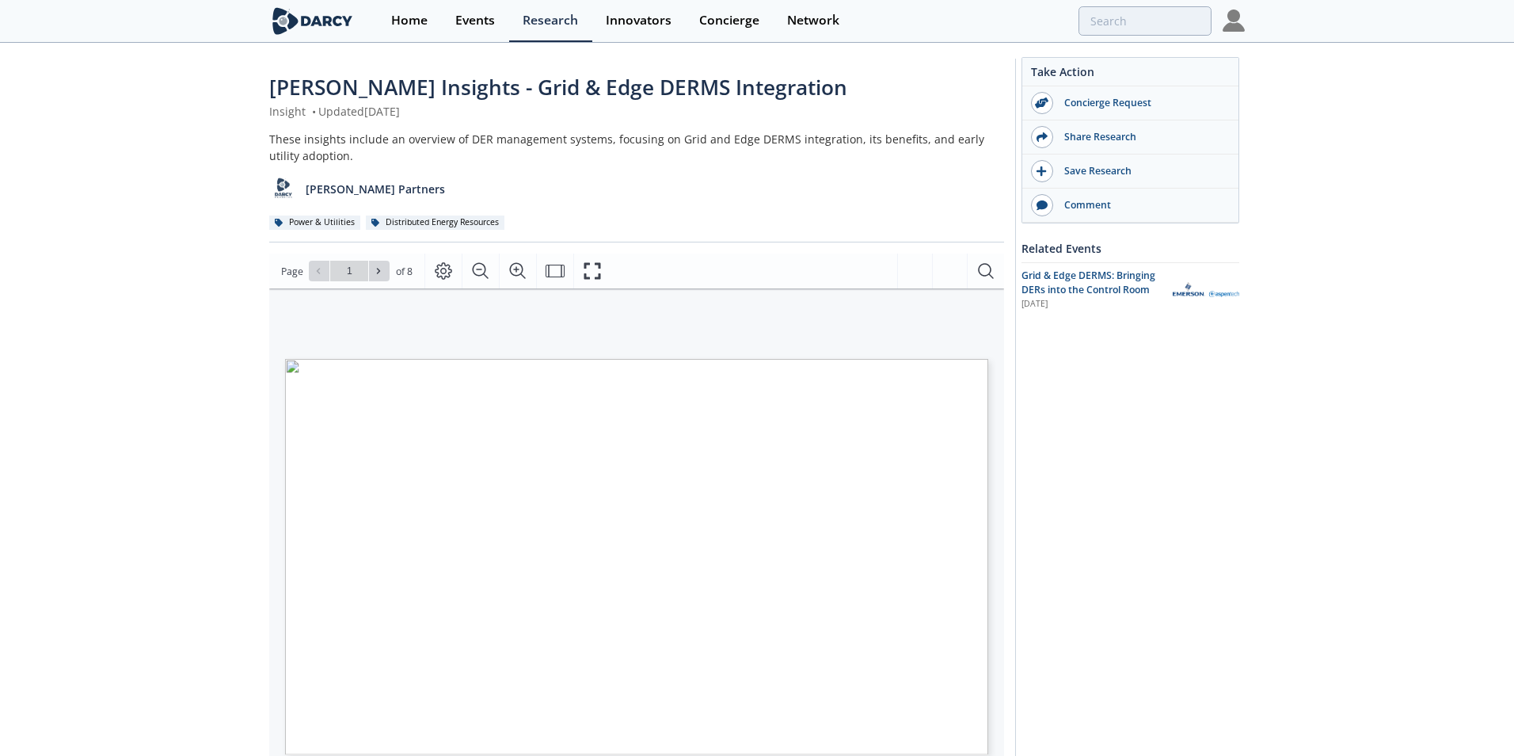 This screenshot has width=1514, height=756. What do you see at coordinates (1145, 21) in the screenshot?
I see `input: Advanced Search` at bounding box center [1145, 21].